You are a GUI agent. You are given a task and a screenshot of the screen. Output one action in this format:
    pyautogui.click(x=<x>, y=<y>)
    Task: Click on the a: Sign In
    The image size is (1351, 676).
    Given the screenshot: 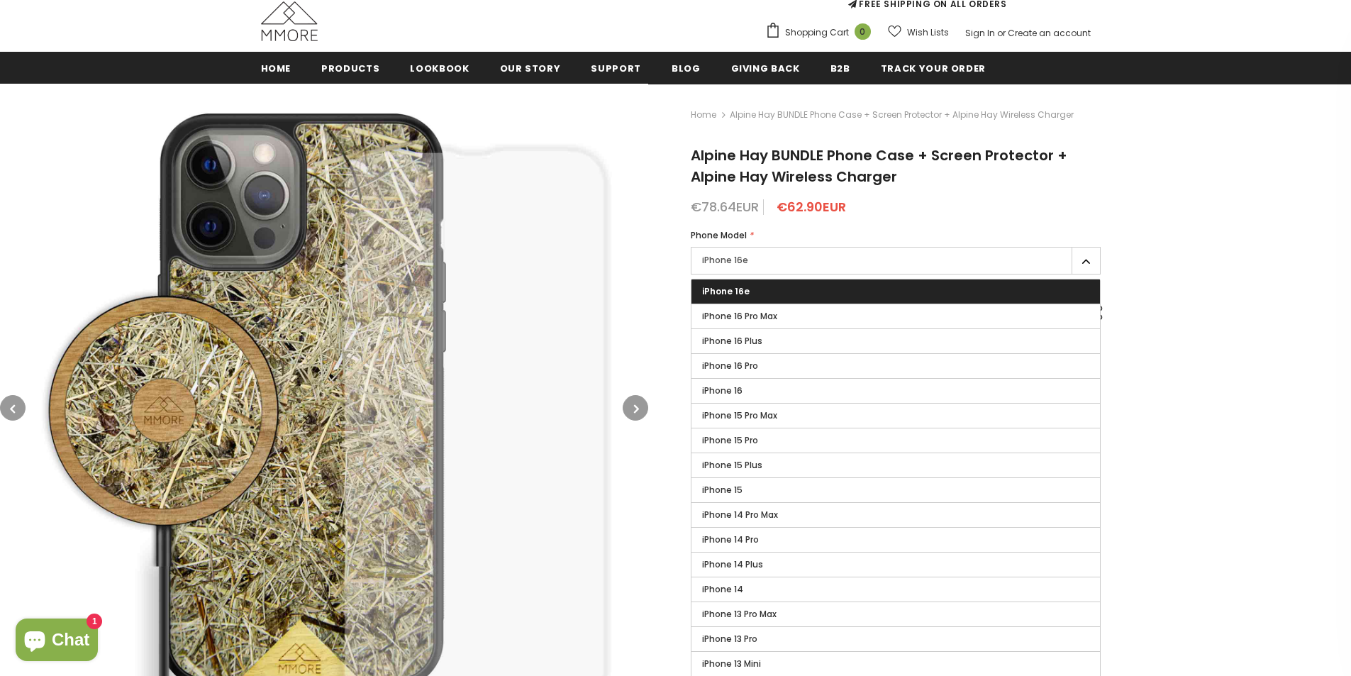 What is the action you would take?
    pyautogui.click(x=980, y=33)
    